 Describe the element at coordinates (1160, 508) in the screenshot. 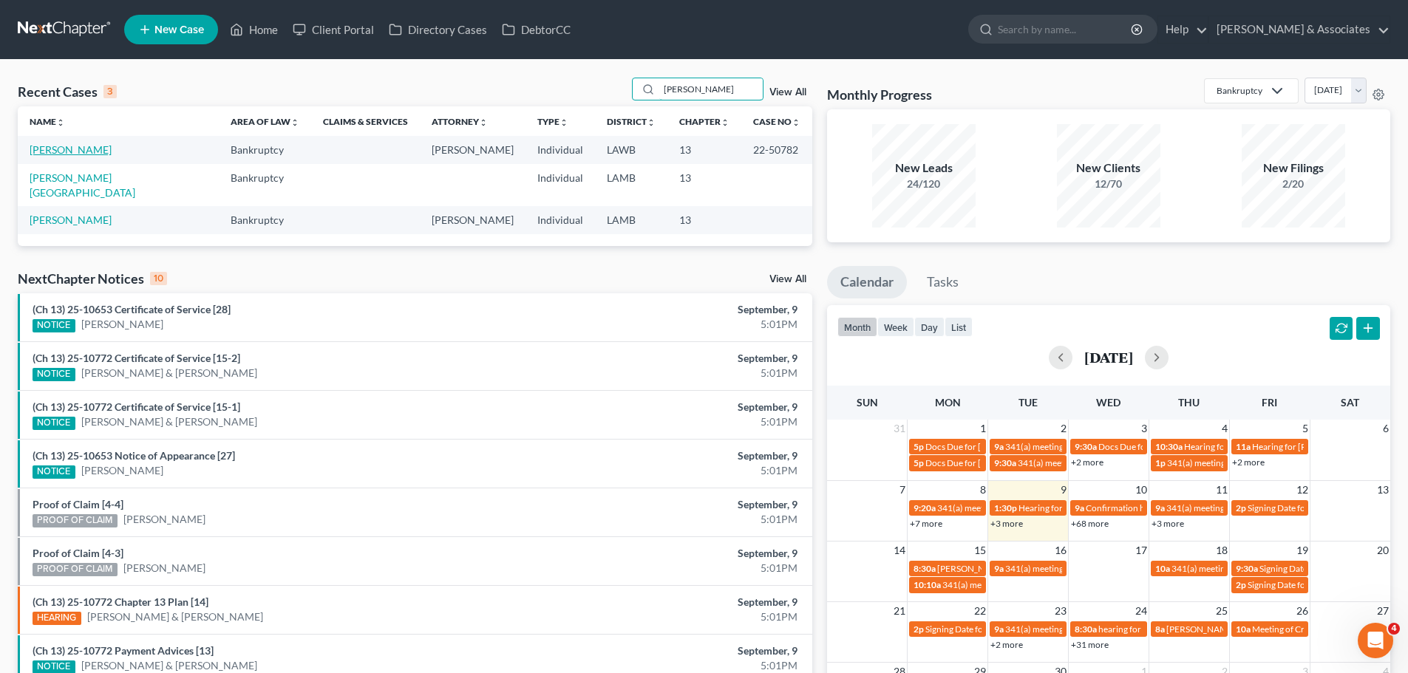

I see `span: 9a` at that location.